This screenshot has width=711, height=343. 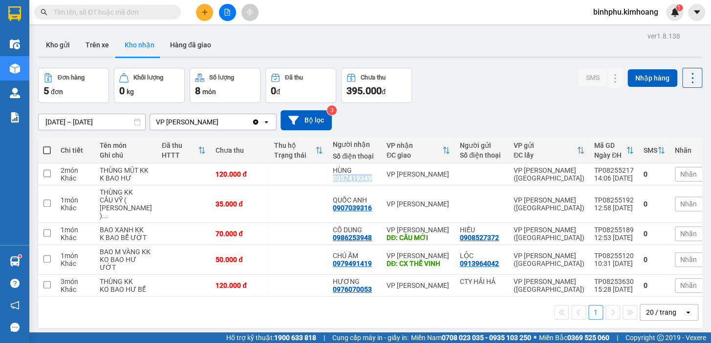 What do you see at coordinates (73, 23) in the screenshot?
I see `p: GỬI:` at bounding box center [73, 23].